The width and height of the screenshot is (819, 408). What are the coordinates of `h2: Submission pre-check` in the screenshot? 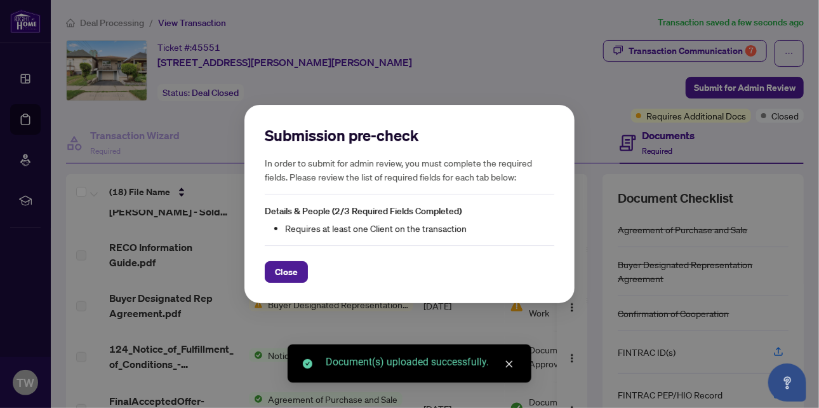 It's located at (409, 135).